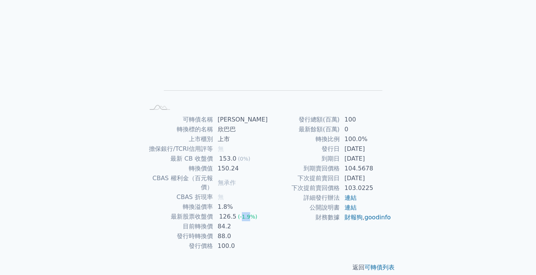  I want to click on td: 150.24, so click(241, 168).